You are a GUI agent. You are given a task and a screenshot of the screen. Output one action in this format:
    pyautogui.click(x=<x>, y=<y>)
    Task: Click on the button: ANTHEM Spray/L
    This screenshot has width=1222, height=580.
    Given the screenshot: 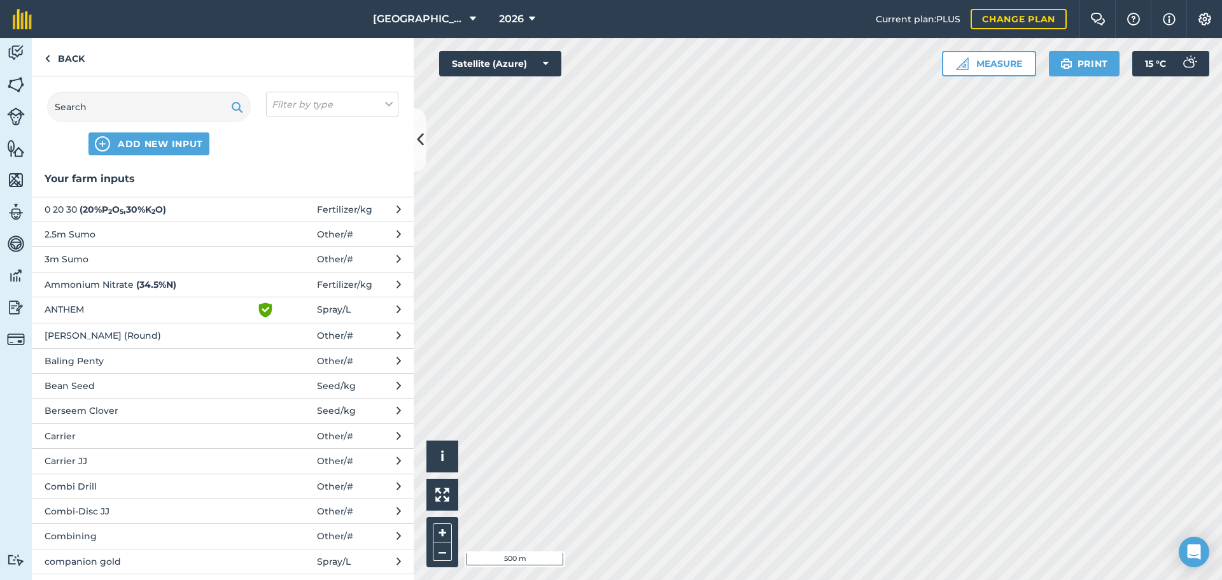 What is the action you would take?
    pyautogui.click(x=223, y=309)
    